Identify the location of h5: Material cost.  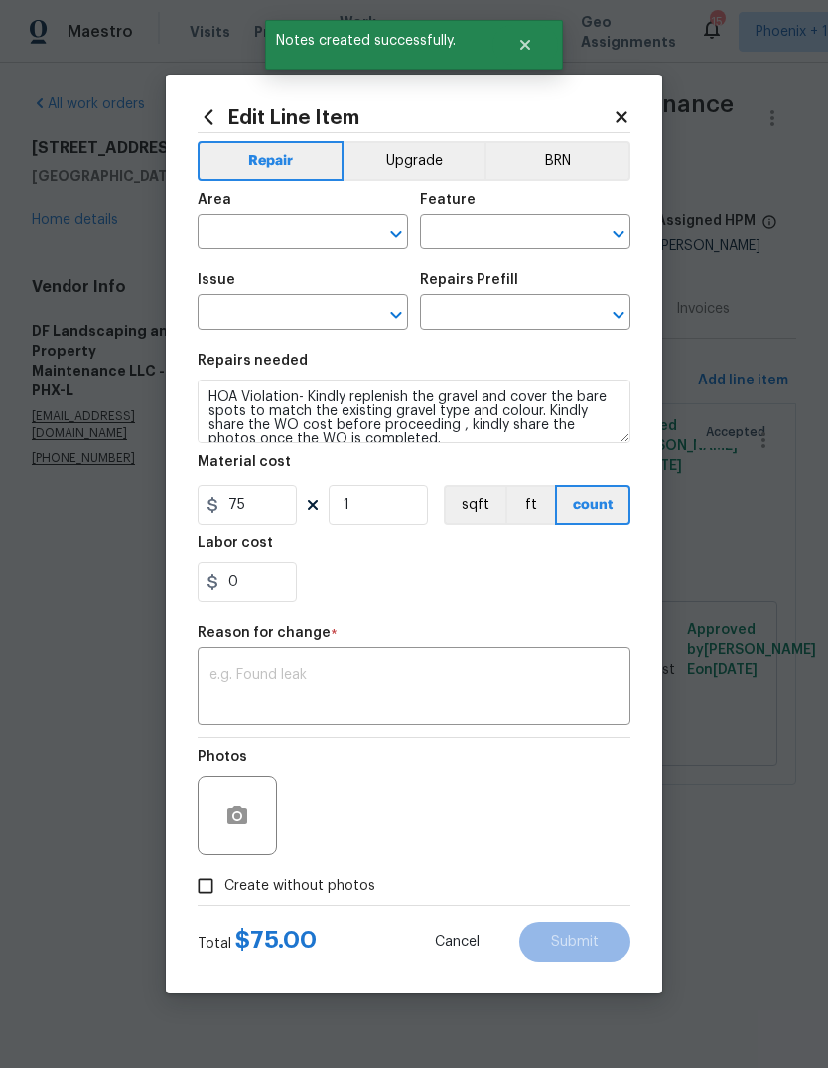
(244, 462).